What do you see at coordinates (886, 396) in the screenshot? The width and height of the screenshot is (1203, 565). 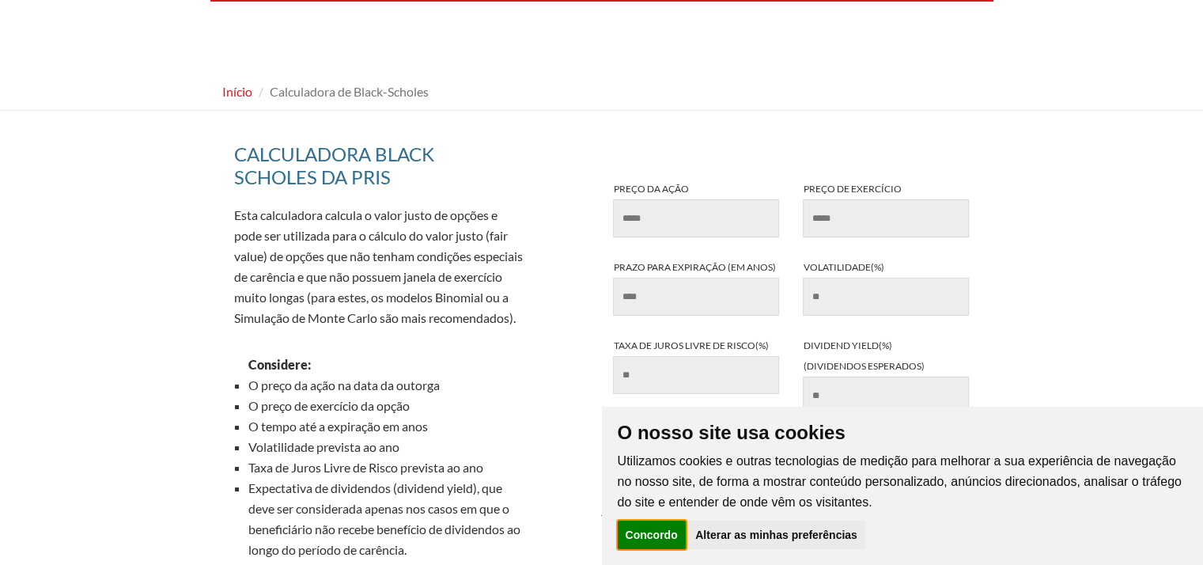 I see `input: Dividend yield(%)(dividendos esperados)` at bounding box center [886, 396].